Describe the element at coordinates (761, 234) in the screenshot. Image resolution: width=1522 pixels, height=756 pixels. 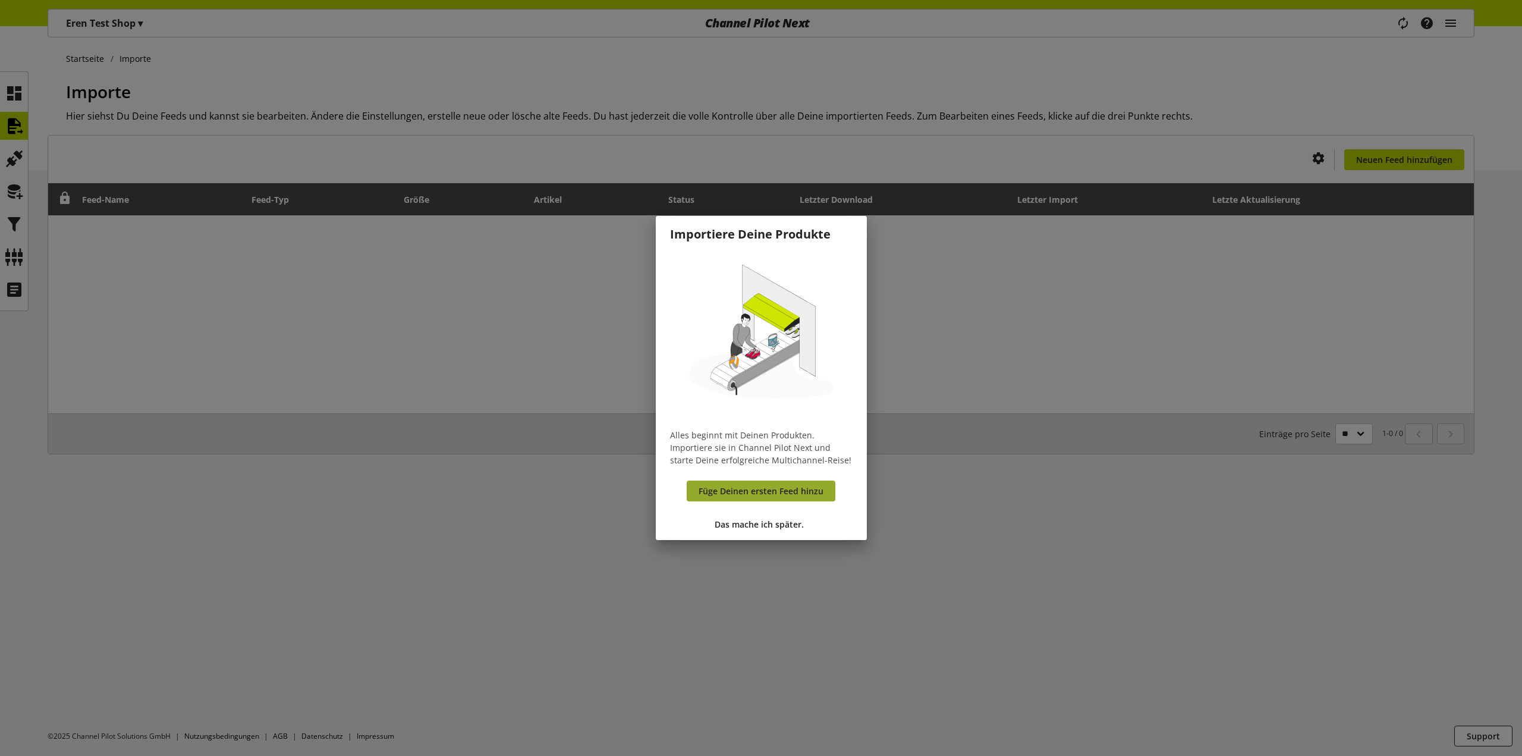
I see `h1: Importiere Deine Produkte` at that location.